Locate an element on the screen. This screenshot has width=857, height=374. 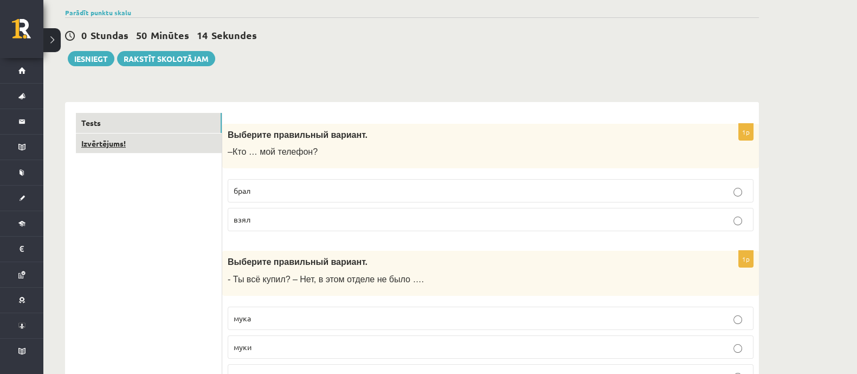
span: –Кто … мой телефон? is located at coordinates (273, 151).